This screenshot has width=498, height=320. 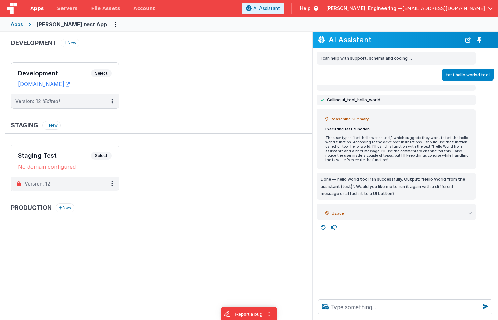 What do you see at coordinates (51, 101) in the screenshot?
I see `span: (Edited)` at bounding box center [51, 101].